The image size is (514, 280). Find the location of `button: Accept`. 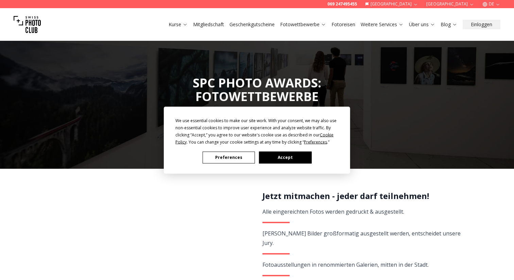

button: Accept is located at coordinates (285, 157).